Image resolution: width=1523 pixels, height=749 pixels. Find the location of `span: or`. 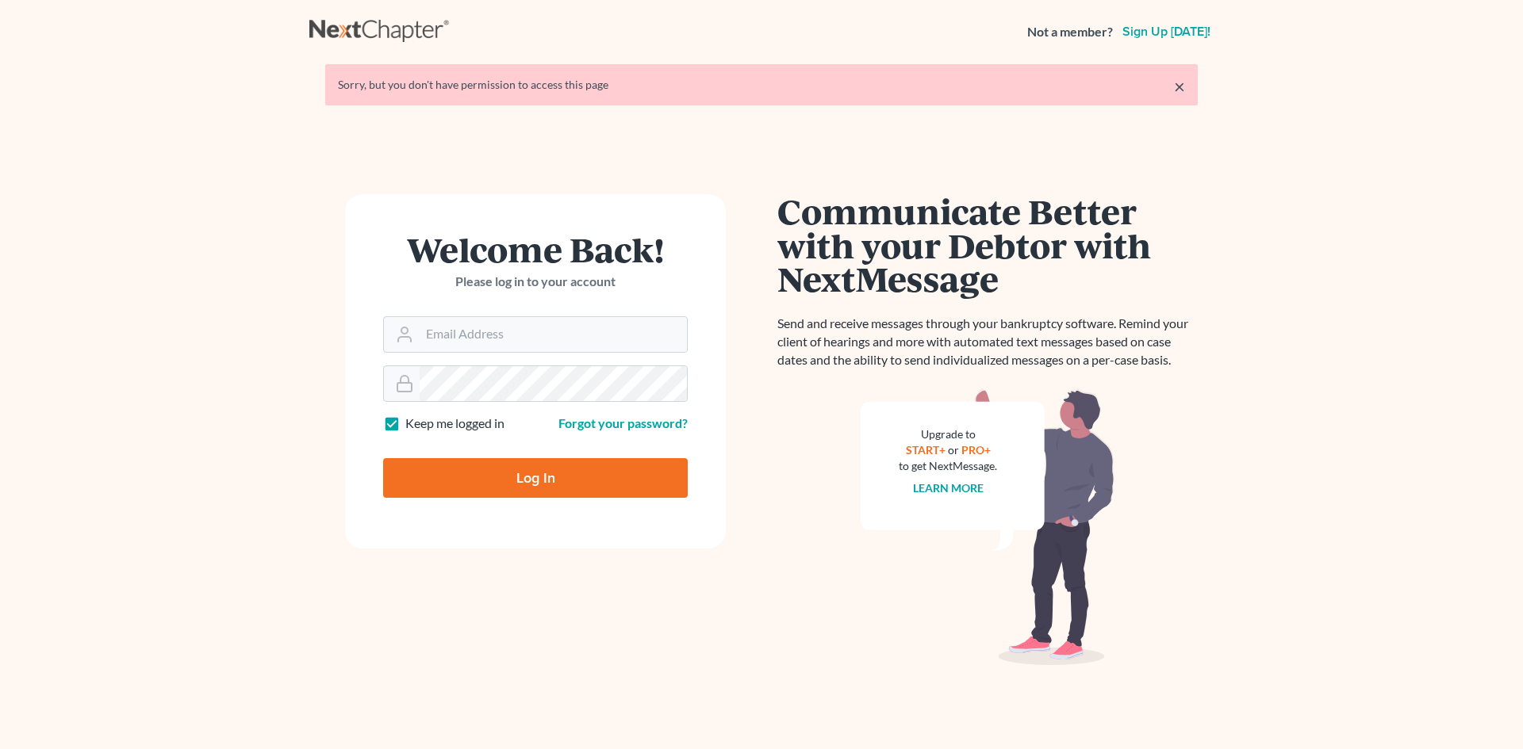

span: or is located at coordinates (953, 450).